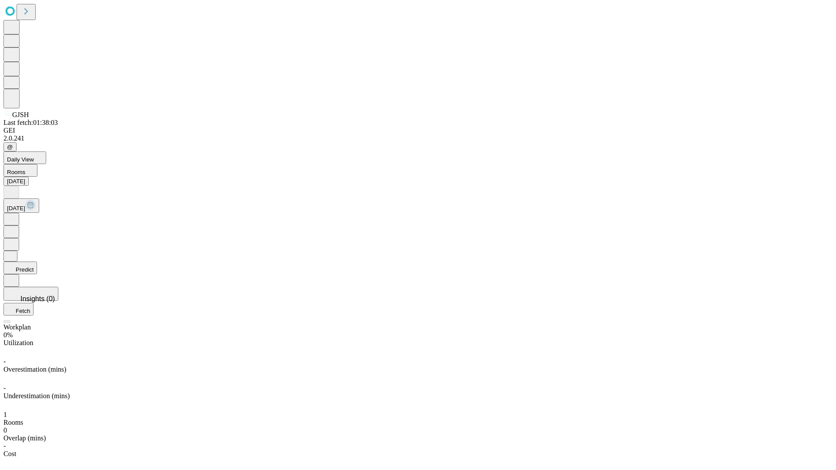 Image resolution: width=836 pixels, height=470 pixels. I want to click on button: Insights (0), so click(31, 294).